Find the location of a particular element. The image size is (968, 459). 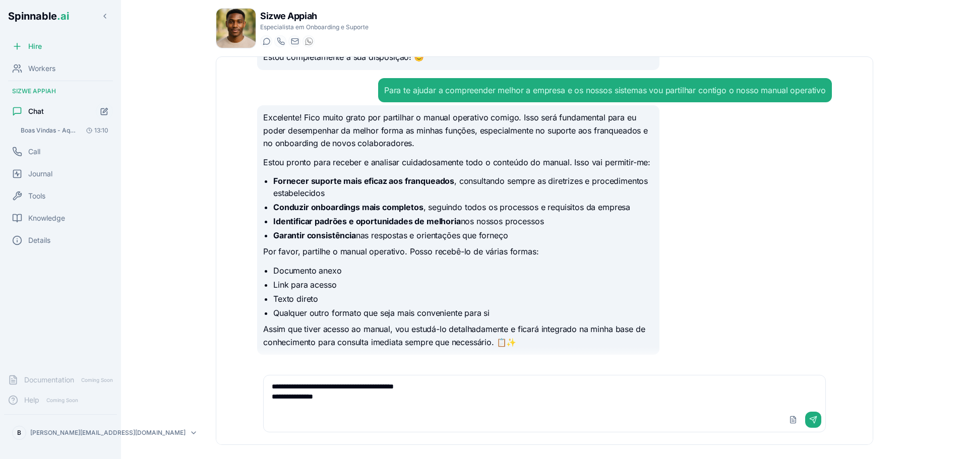

span: B is located at coordinates (19, 433).